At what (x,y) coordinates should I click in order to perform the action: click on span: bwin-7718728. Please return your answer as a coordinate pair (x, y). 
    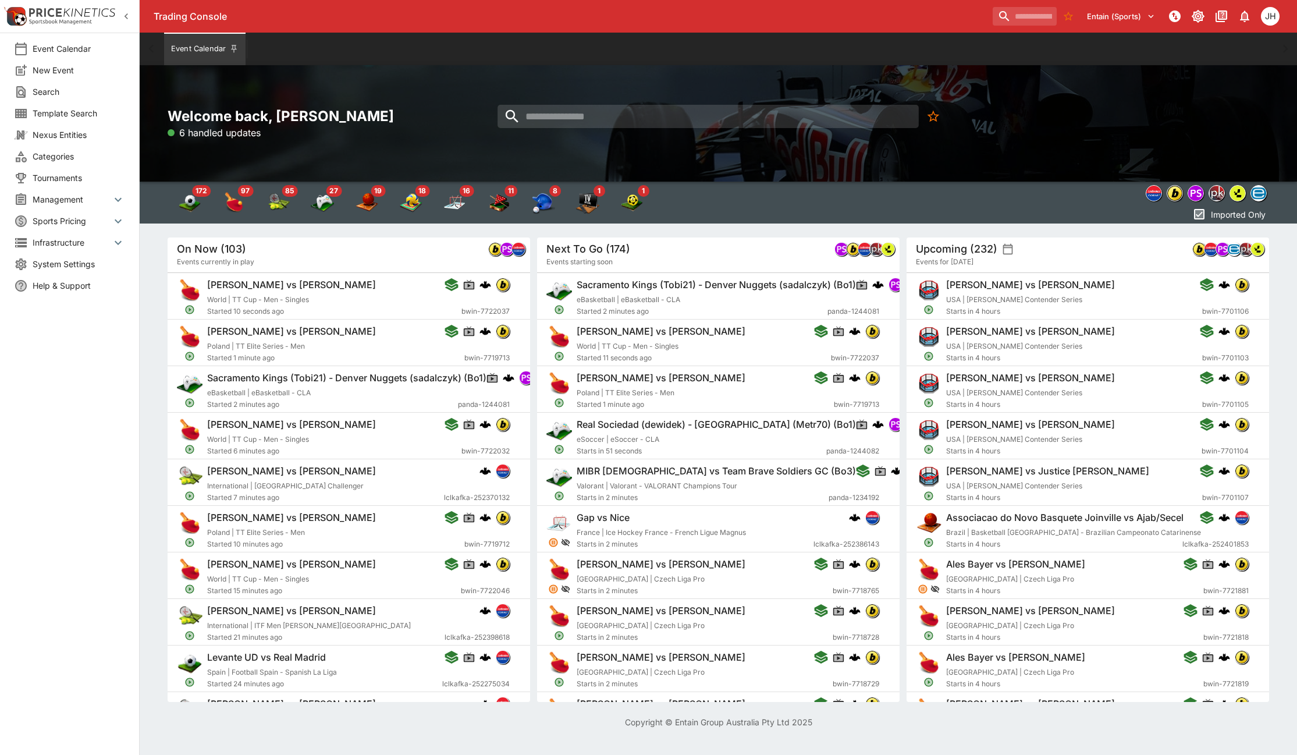
    Looking at the image, I should click on (856, 637).